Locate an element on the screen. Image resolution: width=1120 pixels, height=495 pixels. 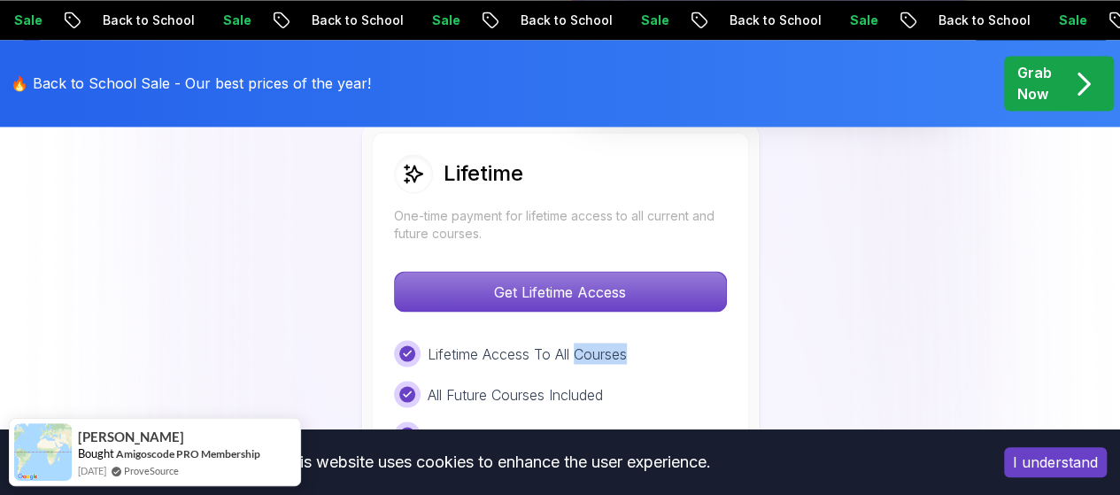
p: Get Lifetime Access is located at coordinates (560, 291).